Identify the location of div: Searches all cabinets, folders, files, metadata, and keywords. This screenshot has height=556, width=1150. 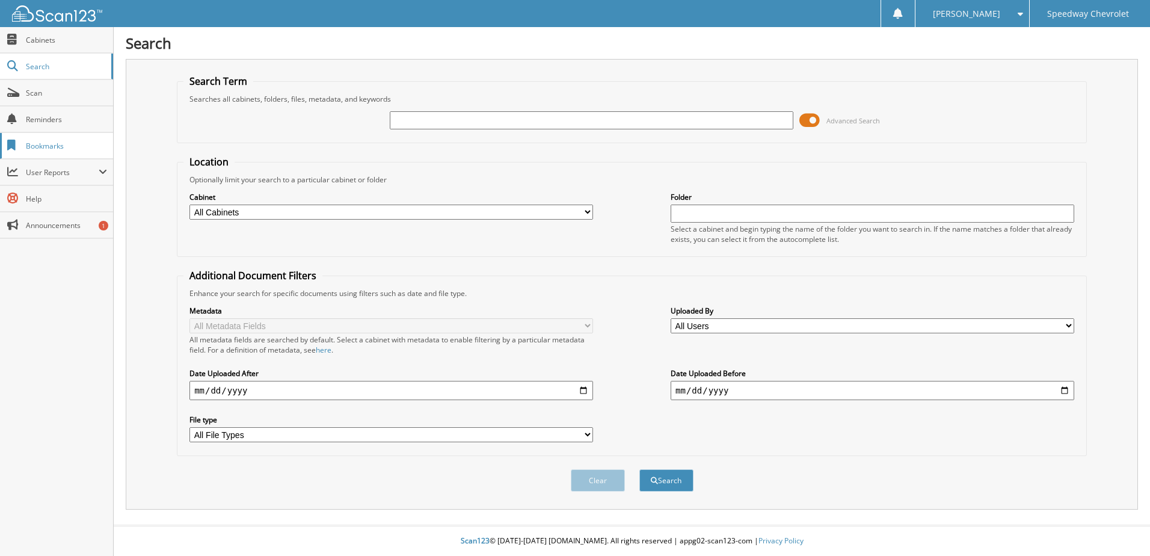
(632, 99).